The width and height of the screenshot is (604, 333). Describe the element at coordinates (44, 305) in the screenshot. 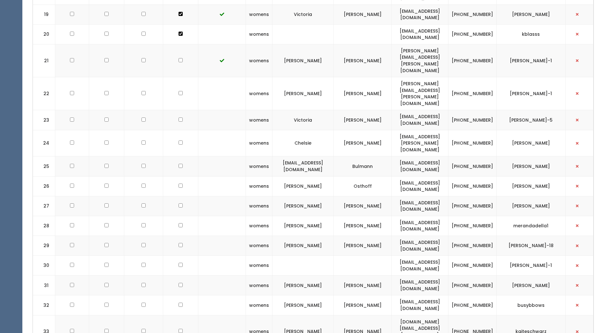

I see `td: 32` at that location.